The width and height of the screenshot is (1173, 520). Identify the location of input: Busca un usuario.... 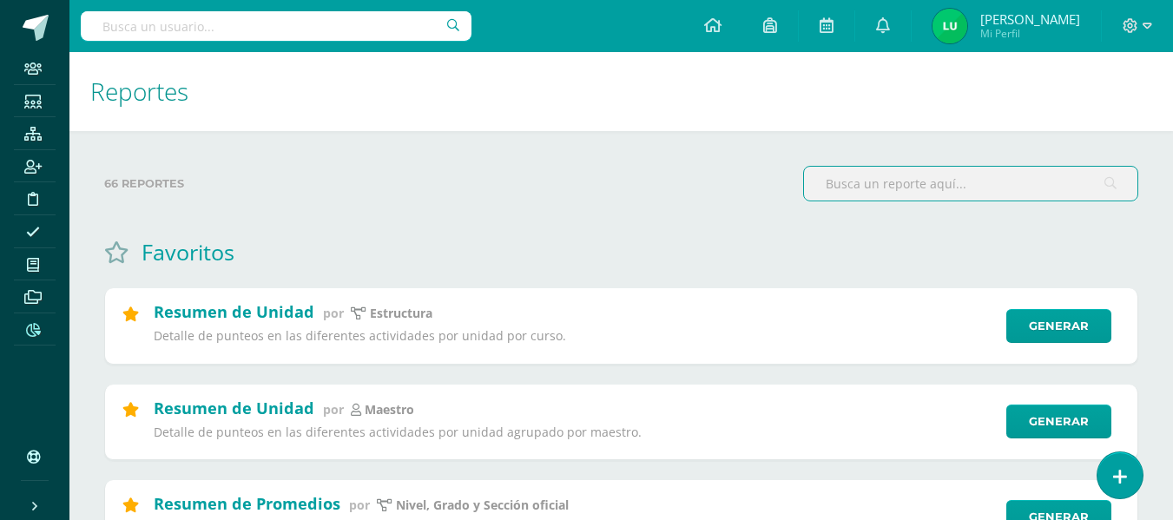
(276, 26).